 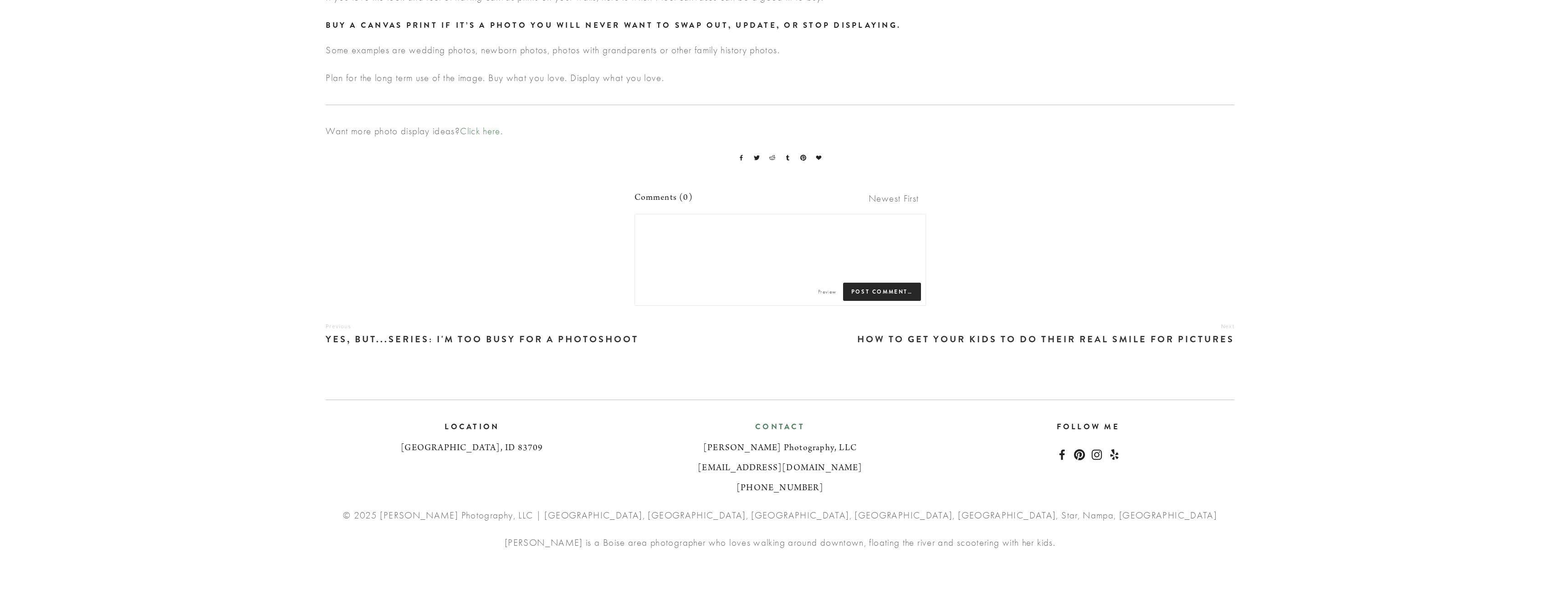 What do you see at coordinates (1007, 335) in the screenshot?
I see `a: Next How to get your kids to do their REAL smile for pictures` at bounding box center [1007, 335].